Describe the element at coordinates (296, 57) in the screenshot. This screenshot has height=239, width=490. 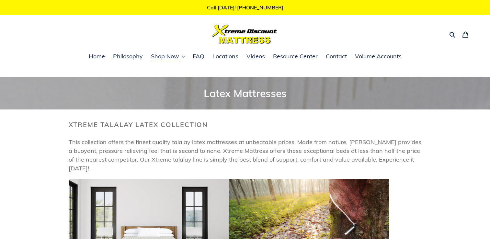
I see `a: Resource Center` at that location.